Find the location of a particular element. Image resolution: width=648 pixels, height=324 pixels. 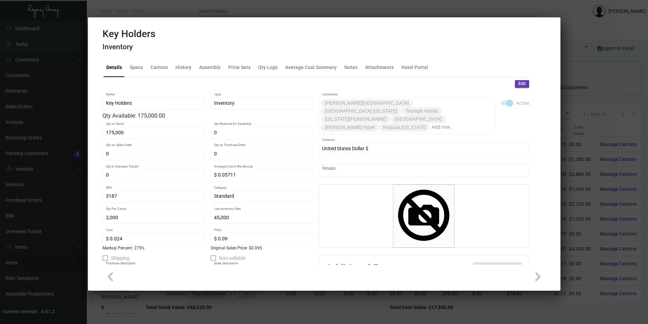

div: Qty Logs is located at coordinates (268, 67).